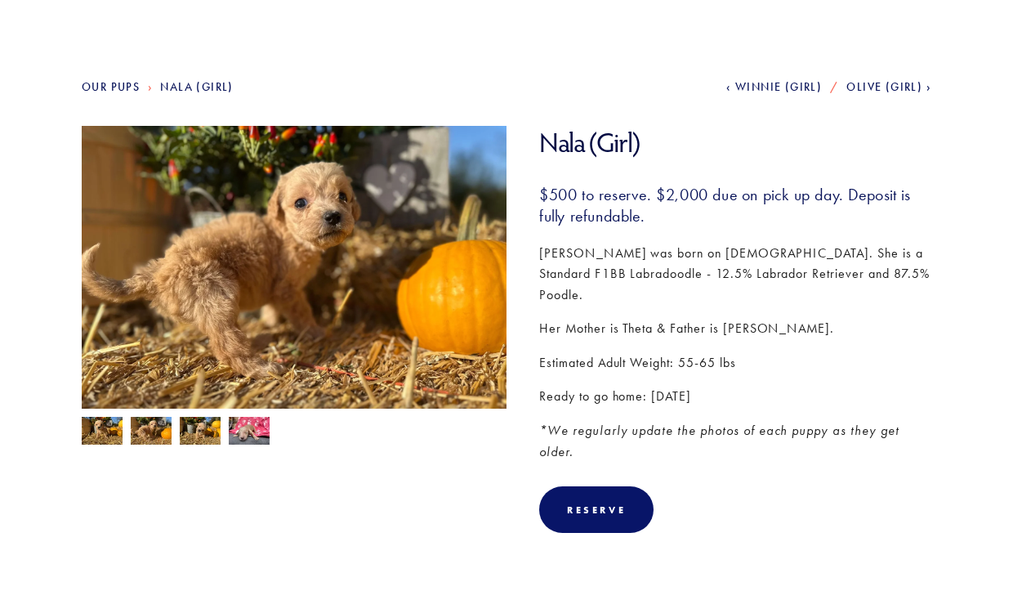 Image resolution: width=1013 pixels, height=591 pixels. I want to click on h1: Nala (Girl), so click(735, 142).